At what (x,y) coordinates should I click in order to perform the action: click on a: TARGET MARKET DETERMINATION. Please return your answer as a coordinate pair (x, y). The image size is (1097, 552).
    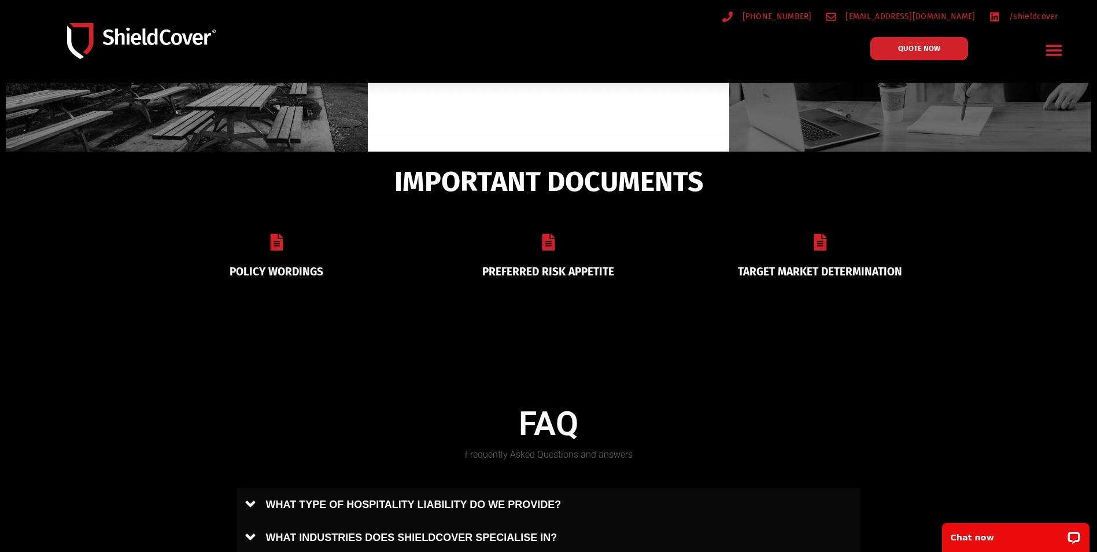
    Looking at the image, I should click on (820, 271).